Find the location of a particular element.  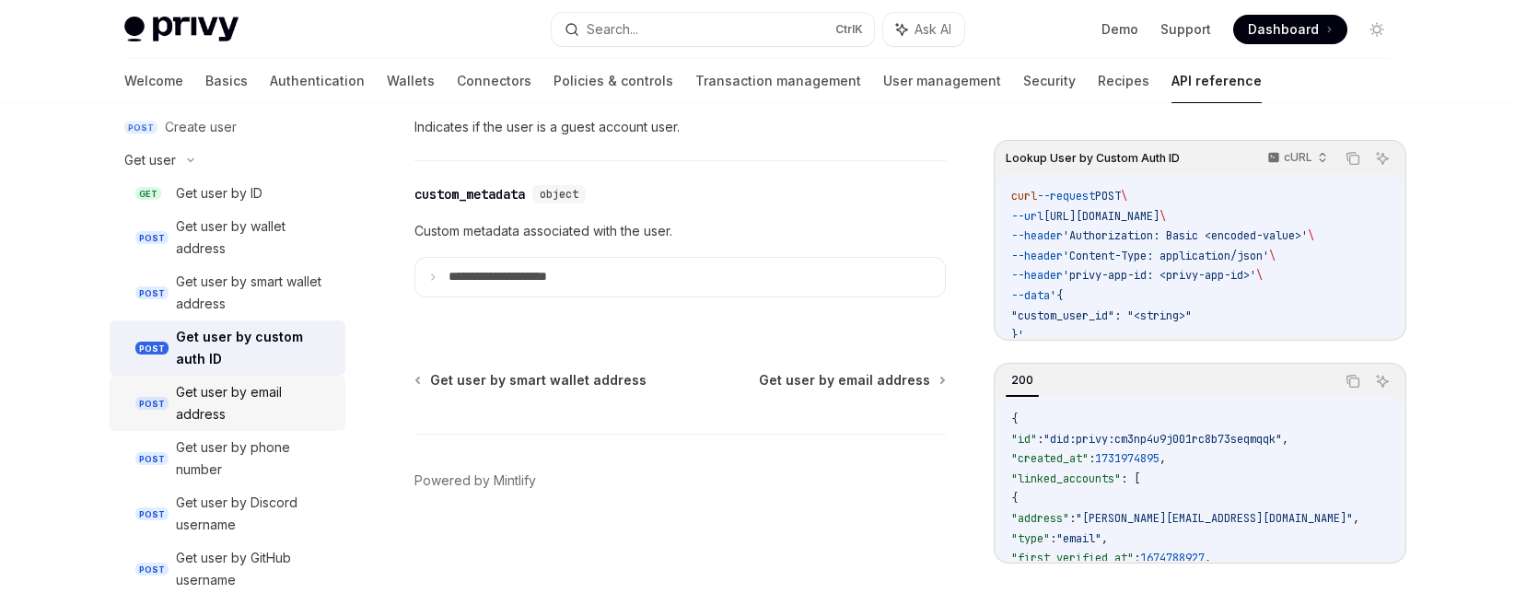

div: Search... is located at coordinates (612, 29).